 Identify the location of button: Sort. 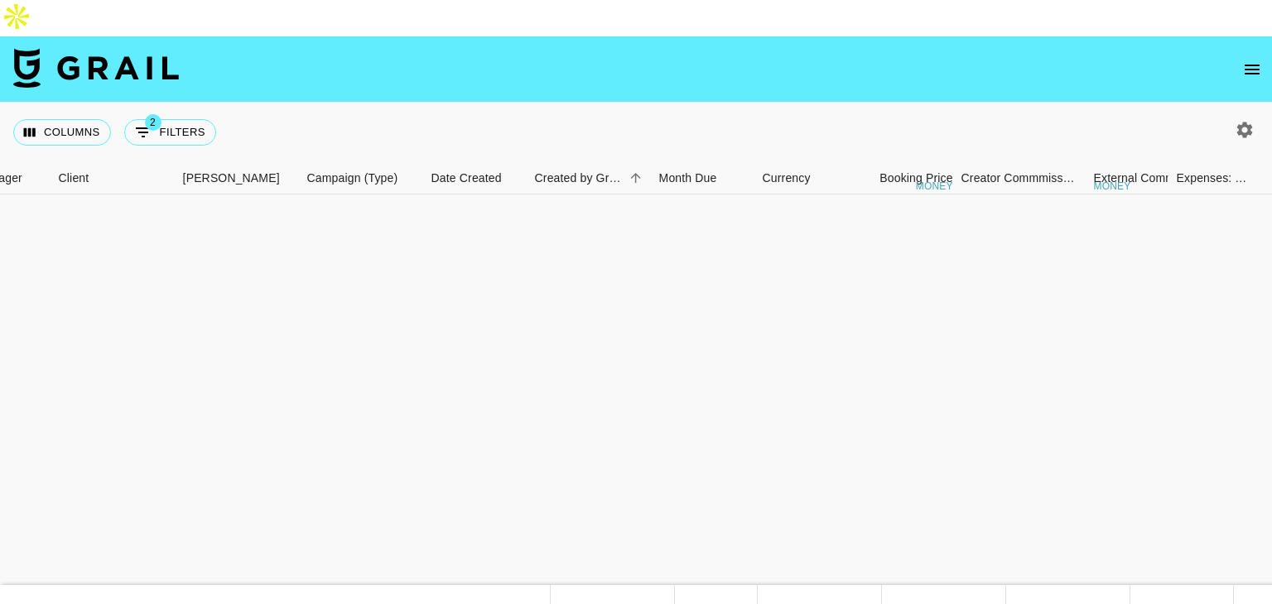
(636, 178).